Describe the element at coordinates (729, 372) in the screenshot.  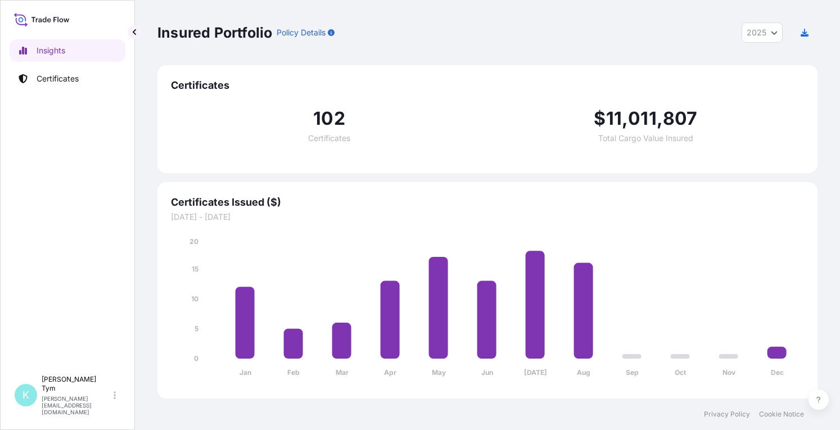
I see `tspan: Nov` at that location.